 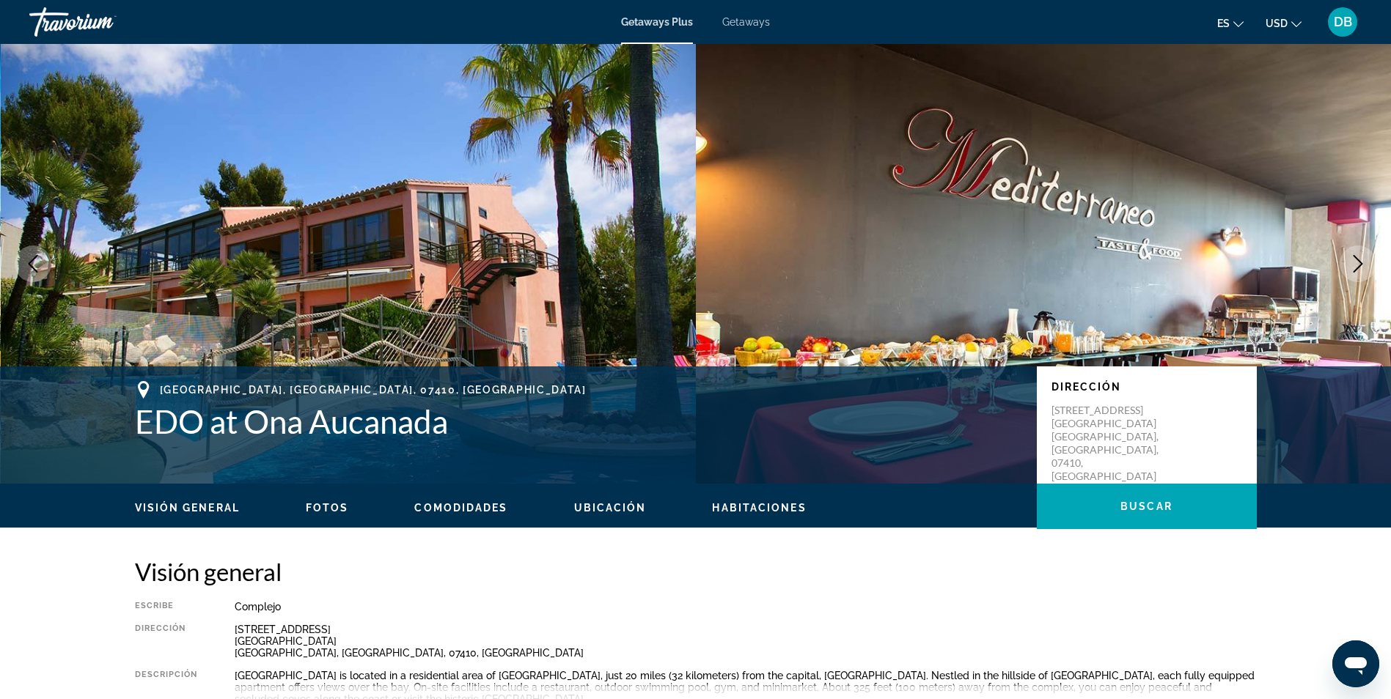 I want to click on span: Habitaciones, so click(x=759, y=508).